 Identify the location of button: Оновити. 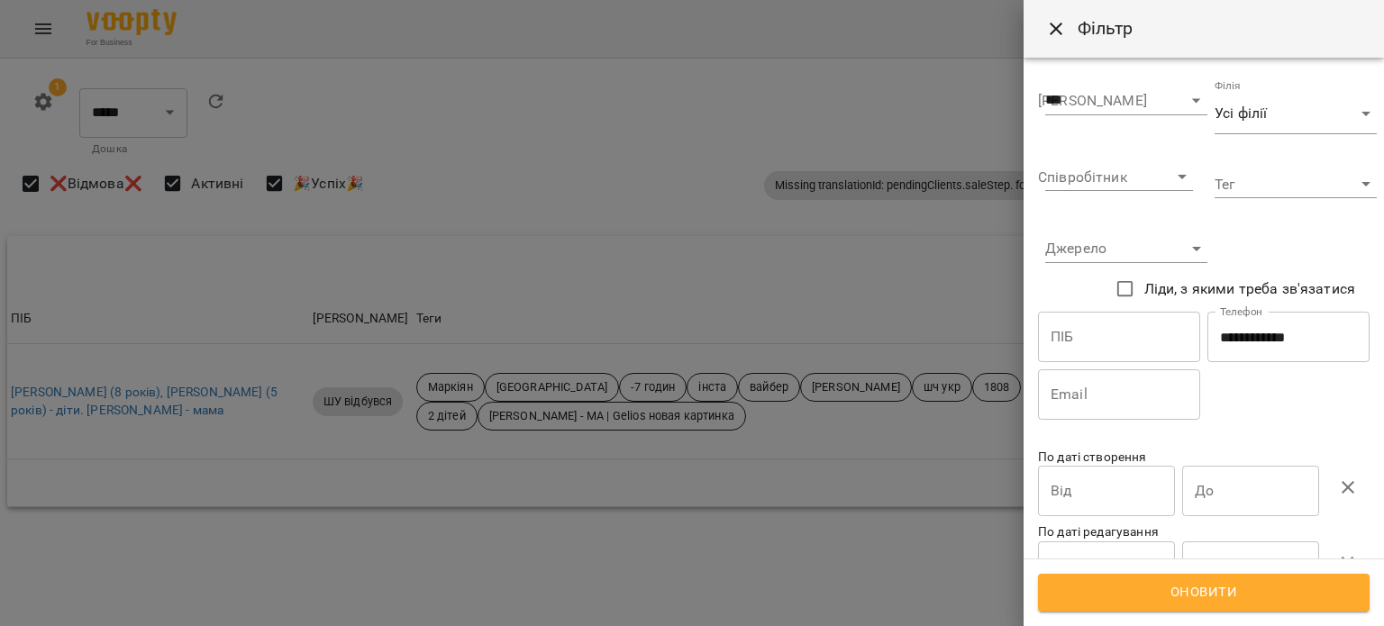
(1204, 593).